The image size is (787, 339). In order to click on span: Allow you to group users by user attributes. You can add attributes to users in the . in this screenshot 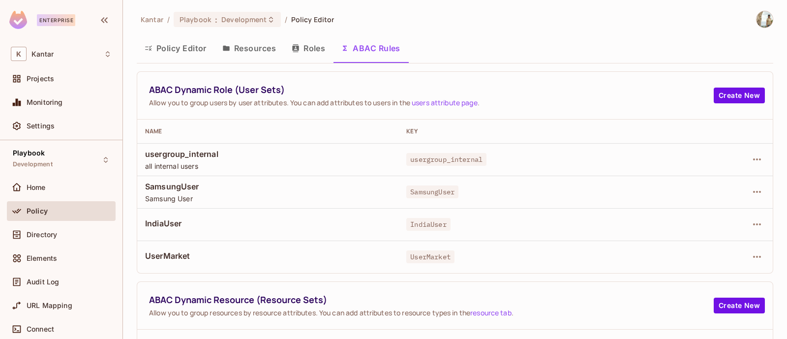, I will do `click(432, 102)`.